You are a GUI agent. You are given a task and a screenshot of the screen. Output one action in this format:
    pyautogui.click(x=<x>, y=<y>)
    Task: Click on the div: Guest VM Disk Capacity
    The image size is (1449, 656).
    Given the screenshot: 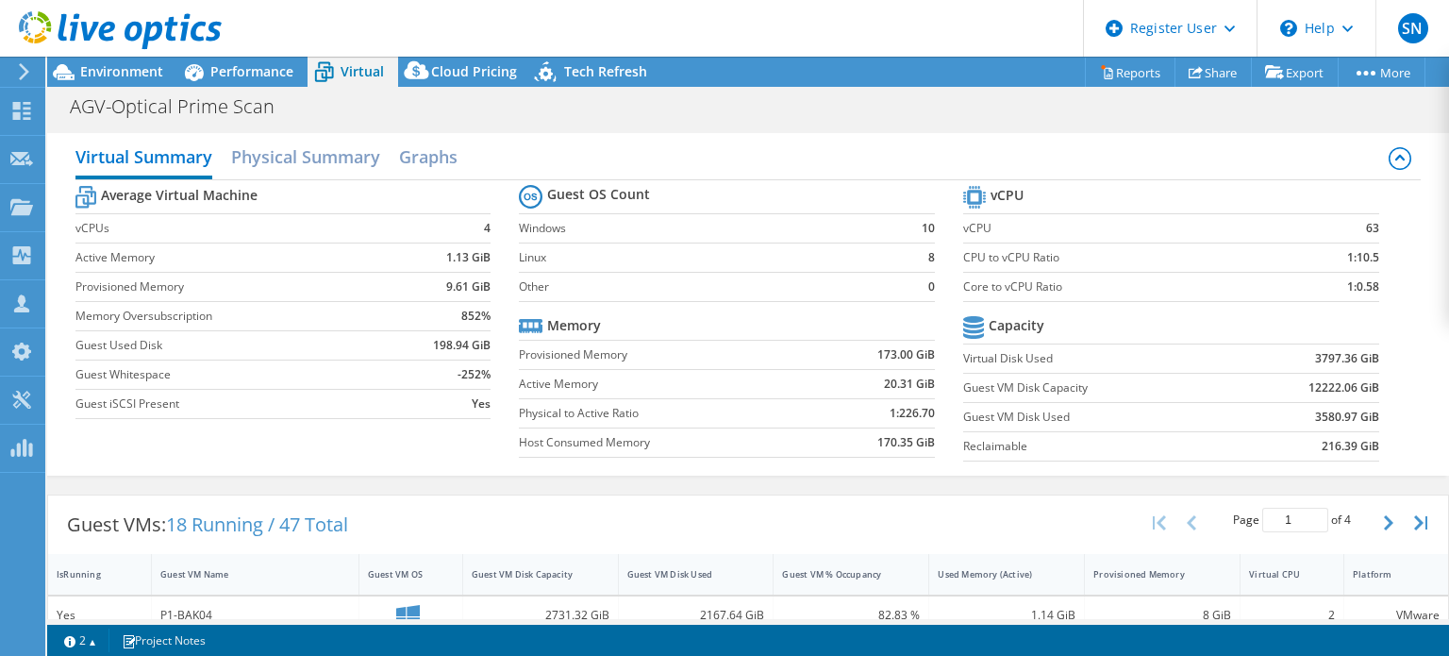 What is the action you would take?
    pyautogui.click(x=529, y=574)
    